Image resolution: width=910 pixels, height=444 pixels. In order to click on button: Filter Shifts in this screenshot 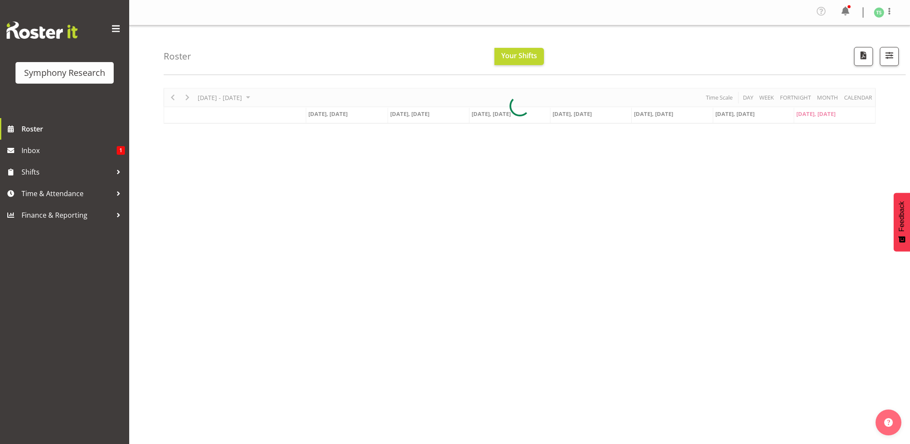, I will do `click(889, 56)`.